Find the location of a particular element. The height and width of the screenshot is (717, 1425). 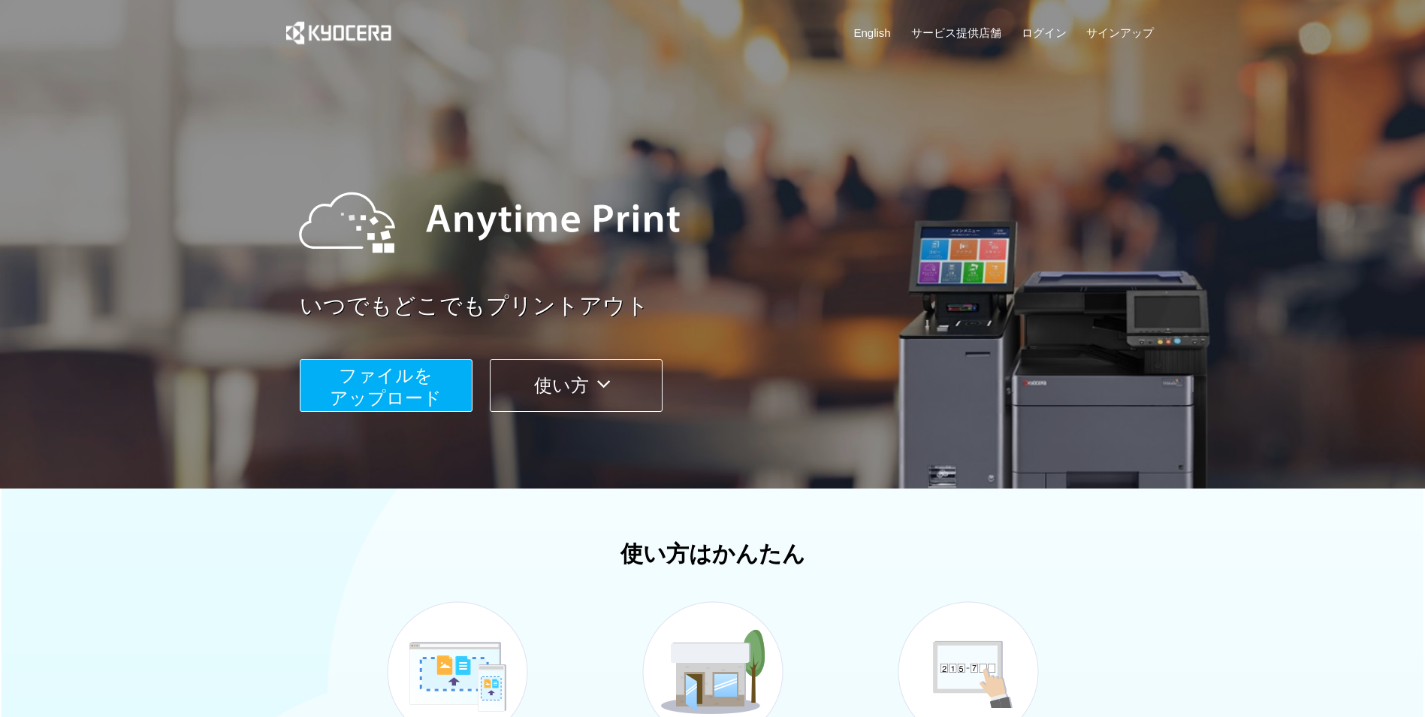

a: English is located at coordinates (872, 32).